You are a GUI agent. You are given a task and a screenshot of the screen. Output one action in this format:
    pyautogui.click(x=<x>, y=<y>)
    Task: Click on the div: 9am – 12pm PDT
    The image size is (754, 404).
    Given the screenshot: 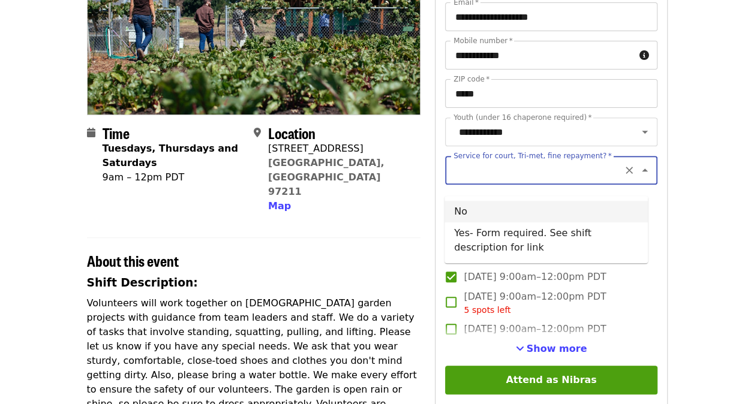 What is the action you would take?
    pyautogui.click(x=173, y=177)
    